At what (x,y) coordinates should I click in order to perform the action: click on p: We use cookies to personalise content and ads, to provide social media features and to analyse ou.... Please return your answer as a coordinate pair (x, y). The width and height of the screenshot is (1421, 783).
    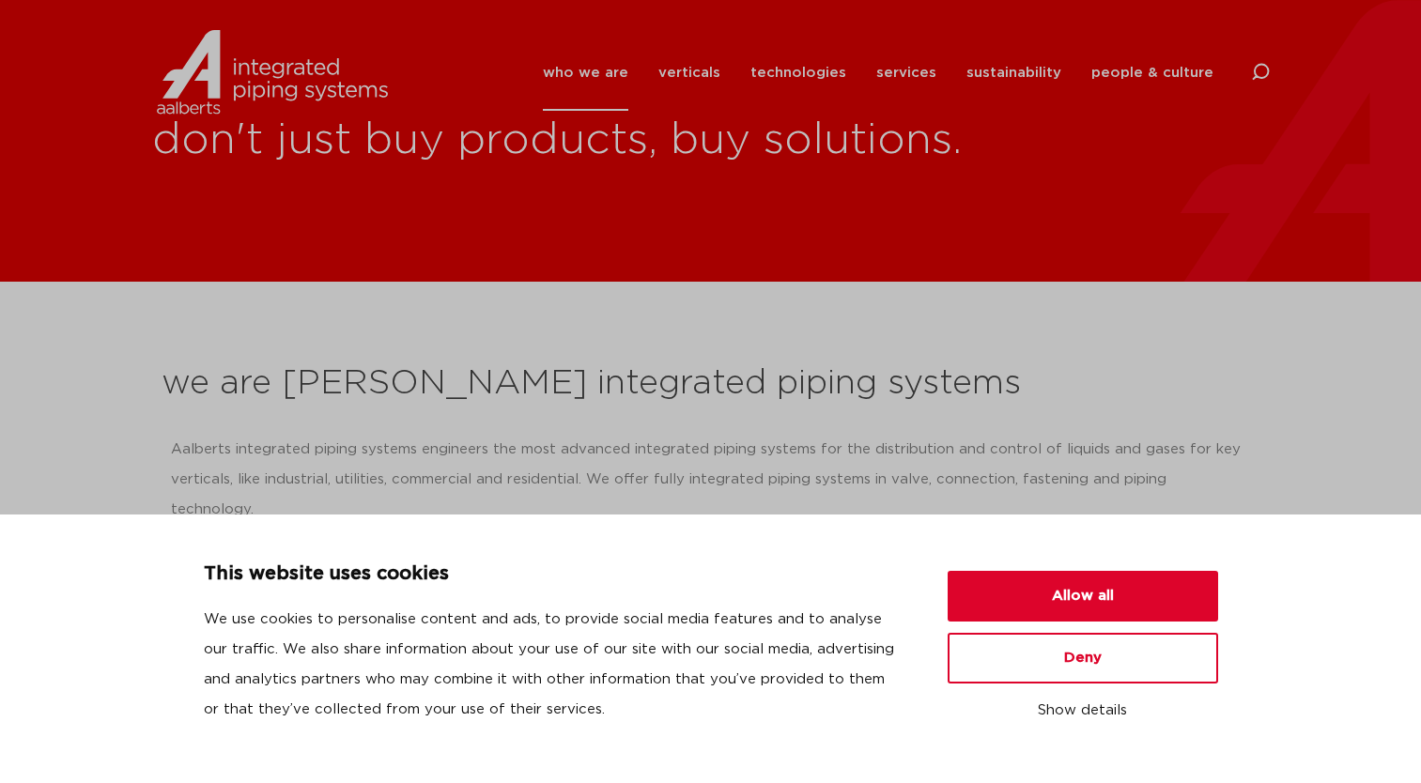
    Looking at the image, I should click on (553, 665).